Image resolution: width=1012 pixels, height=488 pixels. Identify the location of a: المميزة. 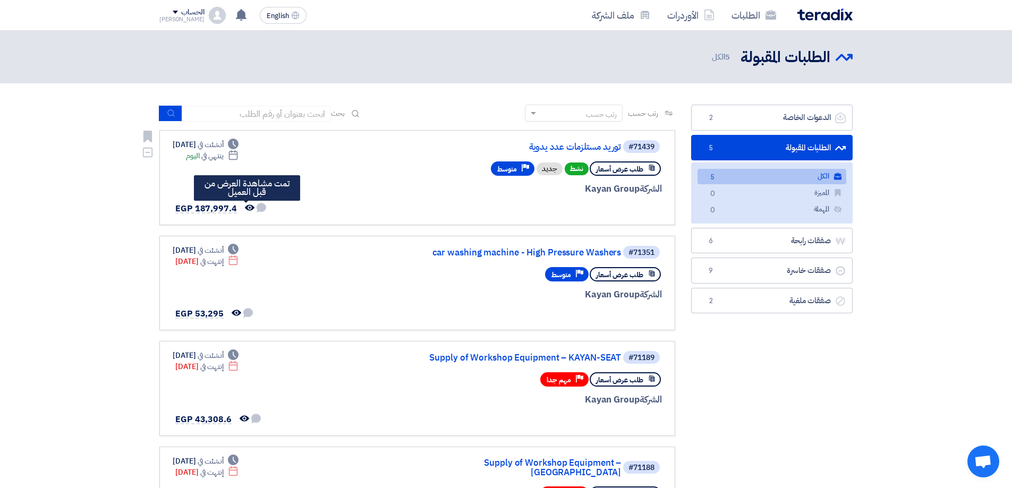
(772, 193).